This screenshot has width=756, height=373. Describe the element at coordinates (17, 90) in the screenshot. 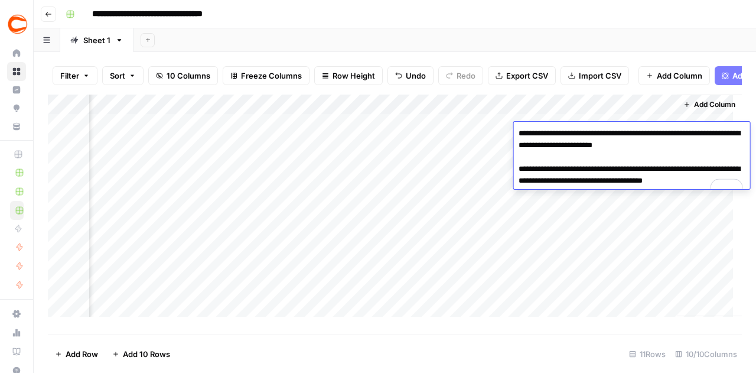

I see `a: Insights` at that location.